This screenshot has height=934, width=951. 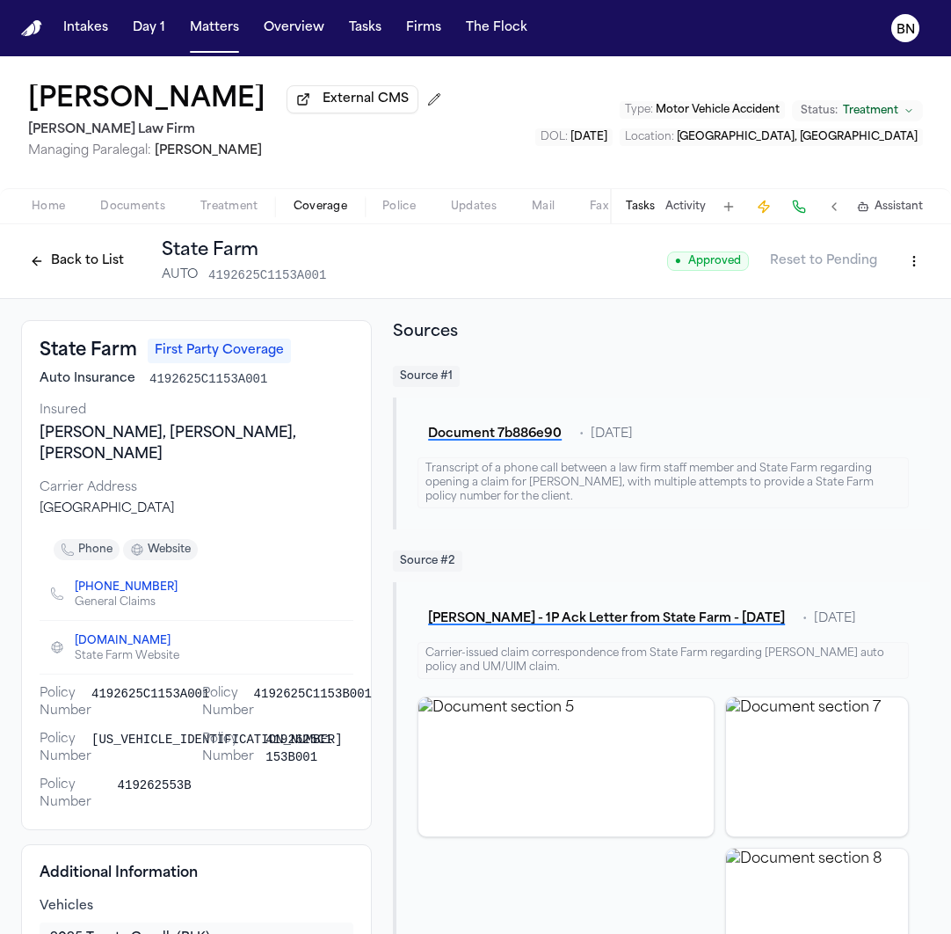 What do you see at coordinates (639, 110) in the screenshot?
I see `span: Type :` at bounding box center [639, 110].